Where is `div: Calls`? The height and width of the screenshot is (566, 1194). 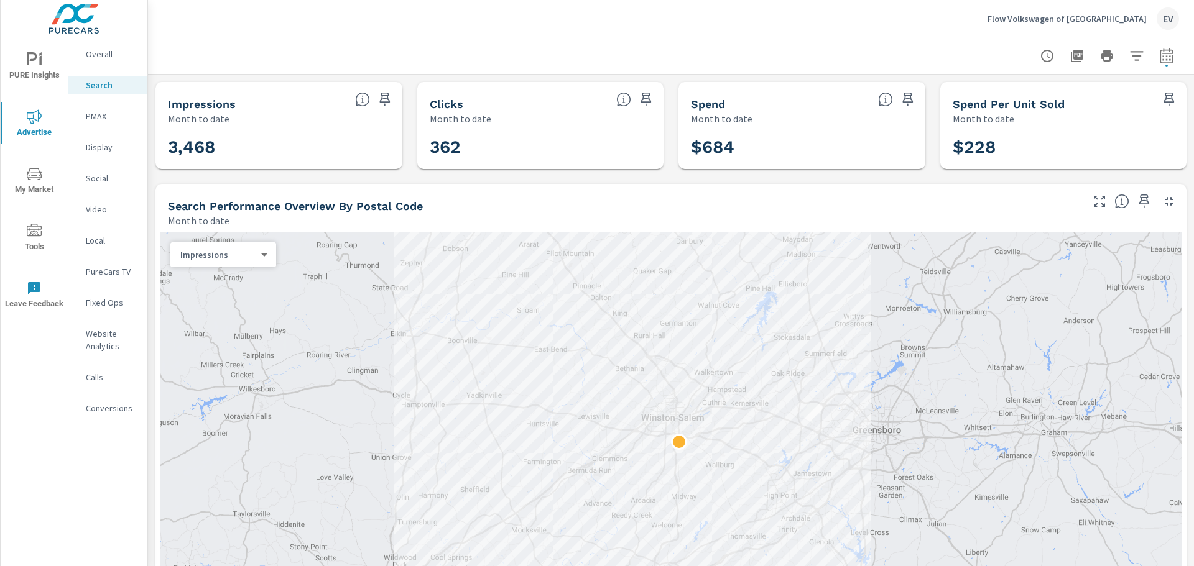 div: Calls is located at coordinates (108, 377).